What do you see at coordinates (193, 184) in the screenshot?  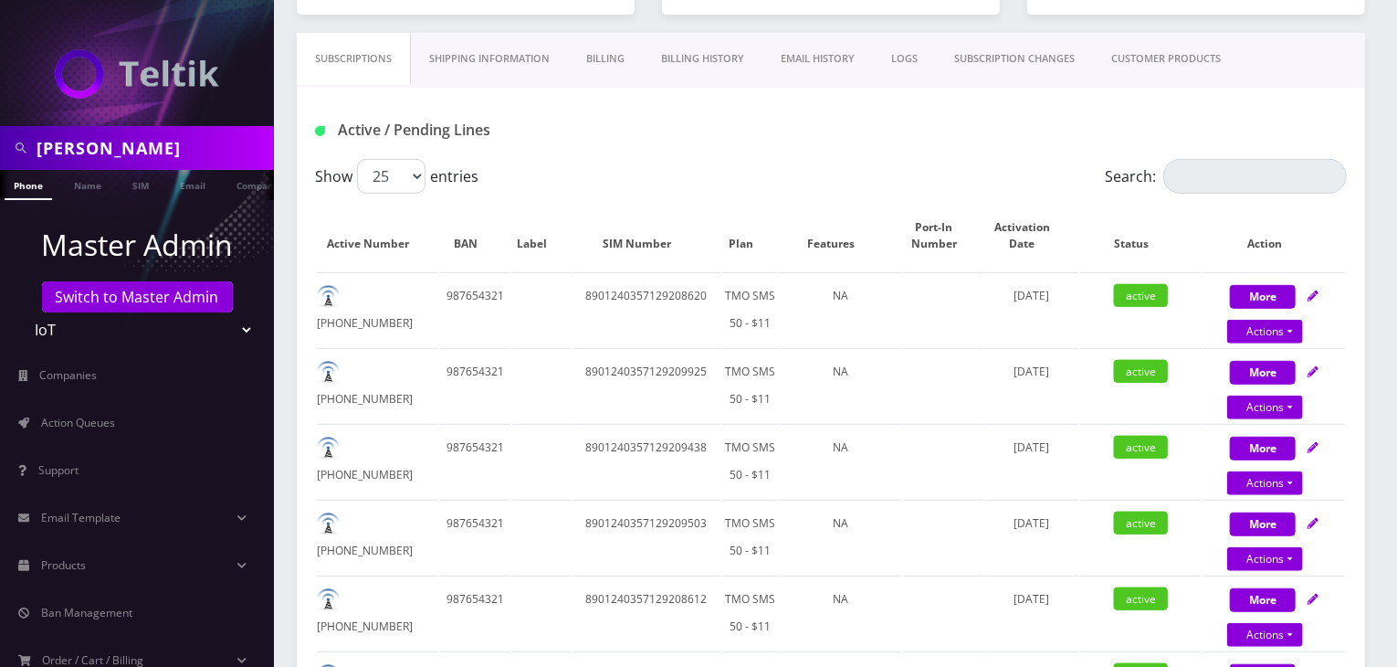 I see `a: Email` at bounding box center [193, 184].